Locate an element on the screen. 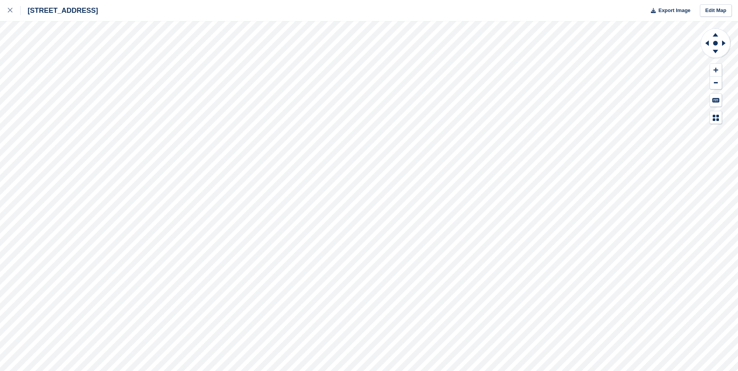  button: Keyboard Shortcuts is located at coordinates (716, 100).